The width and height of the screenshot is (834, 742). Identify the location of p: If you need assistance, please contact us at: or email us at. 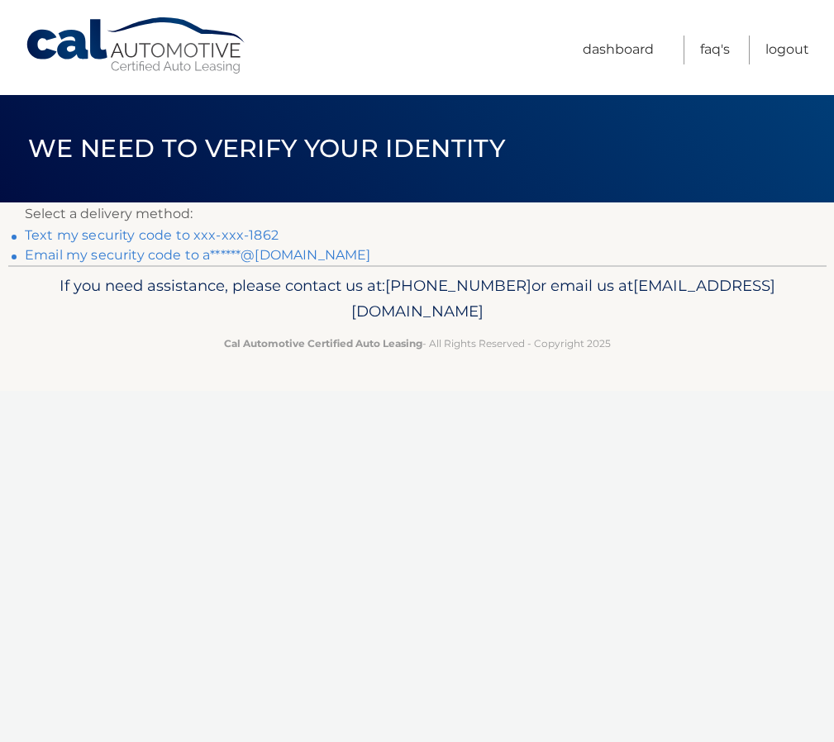
(417, 299).